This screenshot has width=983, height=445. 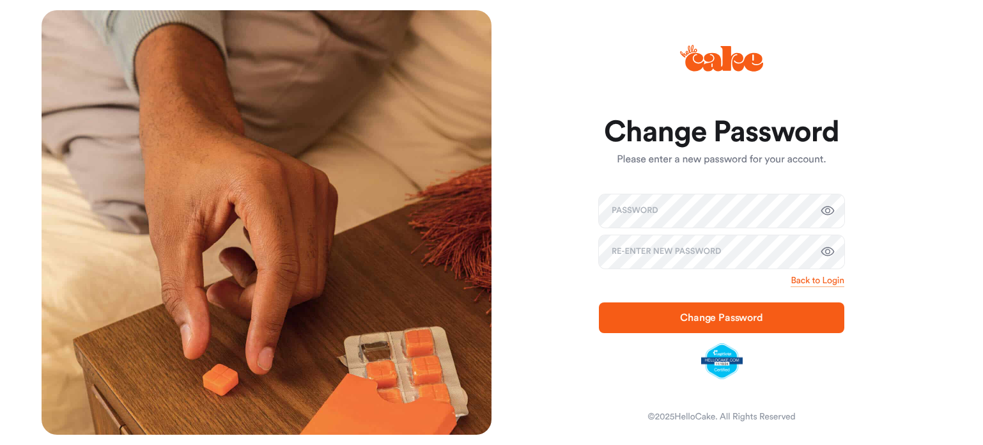 What do you see at coordinates (721, 160) in the screenshot?
I see `p: Please enter a new password for your account.` at bounding box center [721, 160].